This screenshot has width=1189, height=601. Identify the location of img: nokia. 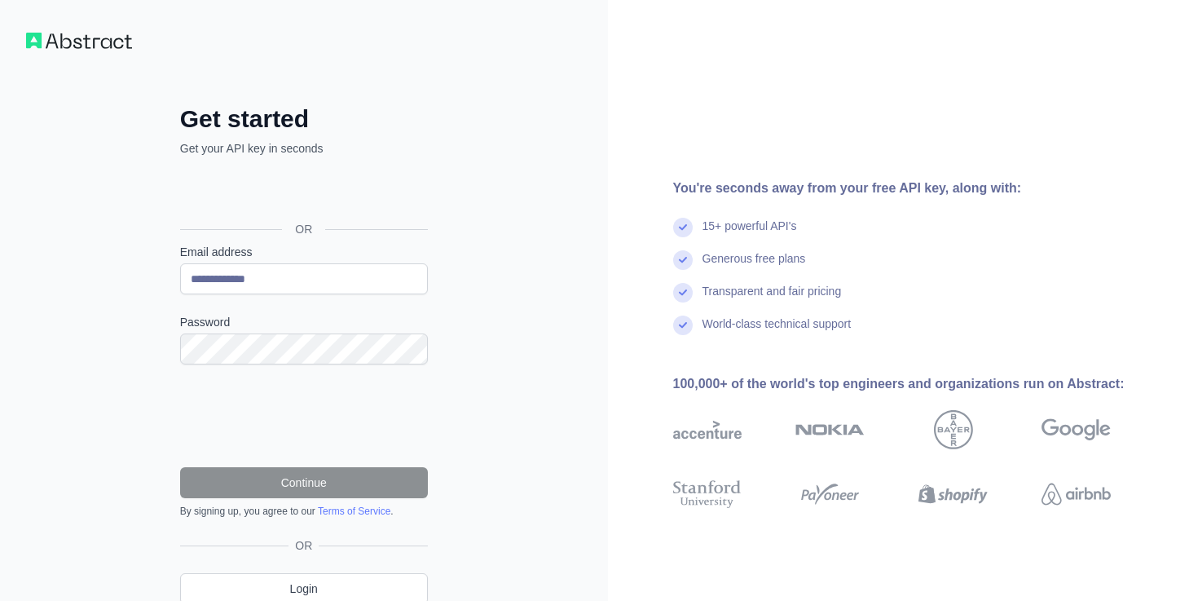
(830, 430).